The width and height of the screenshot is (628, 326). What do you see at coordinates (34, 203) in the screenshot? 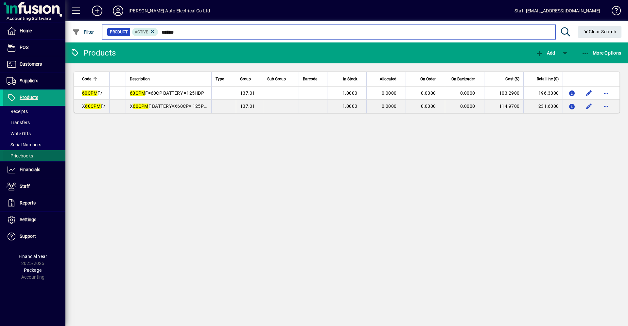
I see `a: Reports` at bounding box center [34, 203].